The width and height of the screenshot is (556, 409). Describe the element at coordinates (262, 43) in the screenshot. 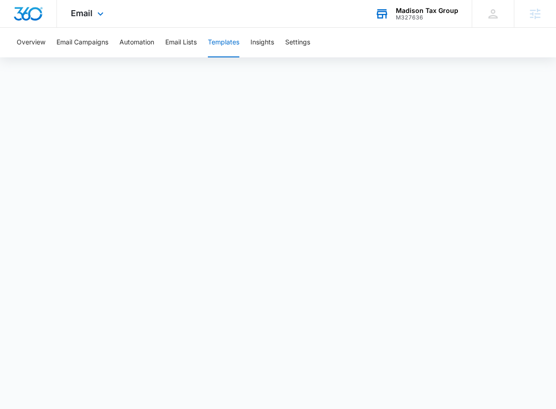

I see `button: Insights` at that location.